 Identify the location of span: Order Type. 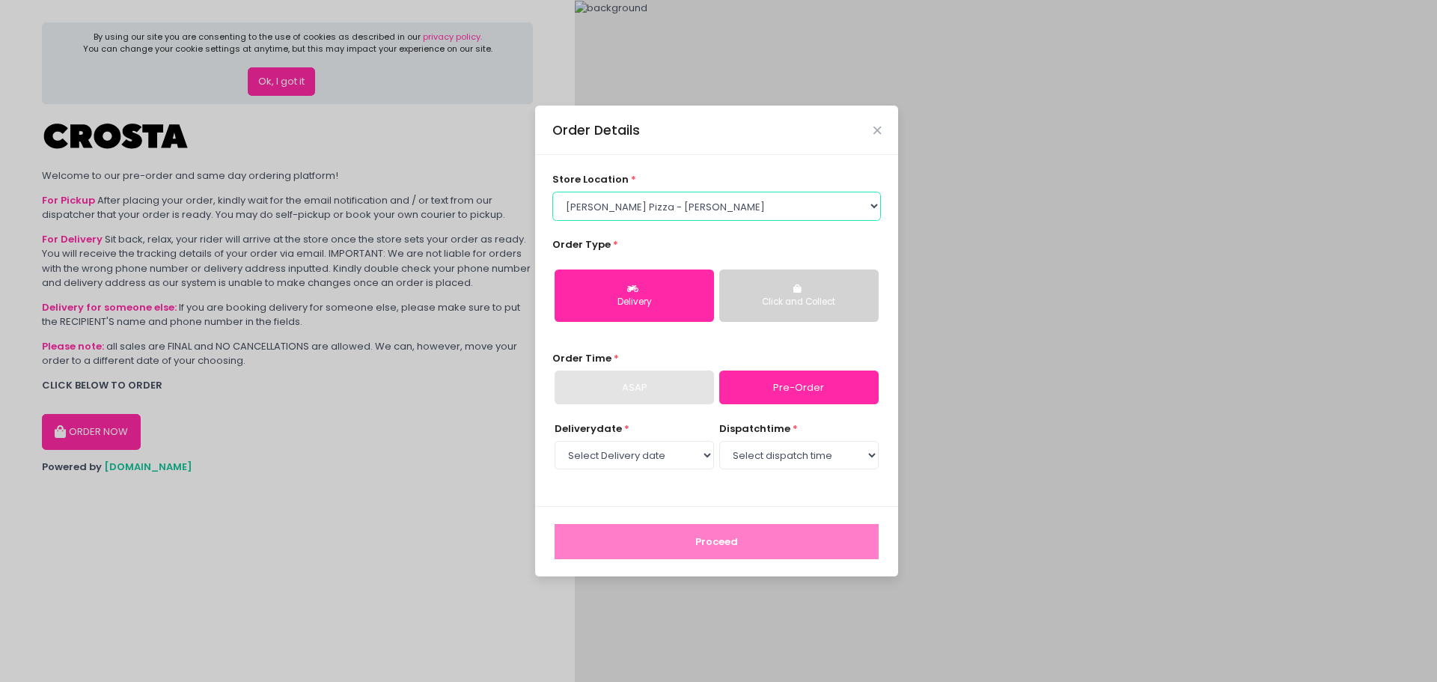
(581, 244).